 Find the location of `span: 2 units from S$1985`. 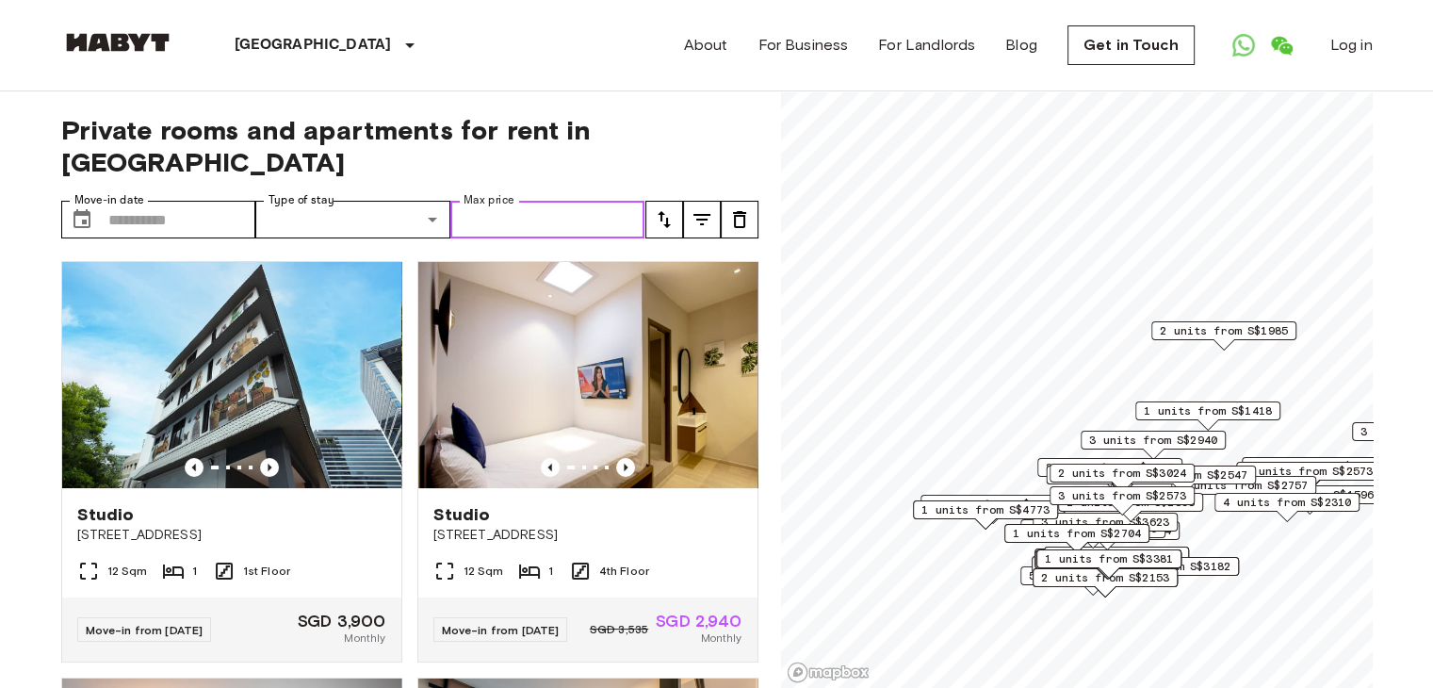

span: 2 units from S$1985 is located at coordinates (1224, 331).